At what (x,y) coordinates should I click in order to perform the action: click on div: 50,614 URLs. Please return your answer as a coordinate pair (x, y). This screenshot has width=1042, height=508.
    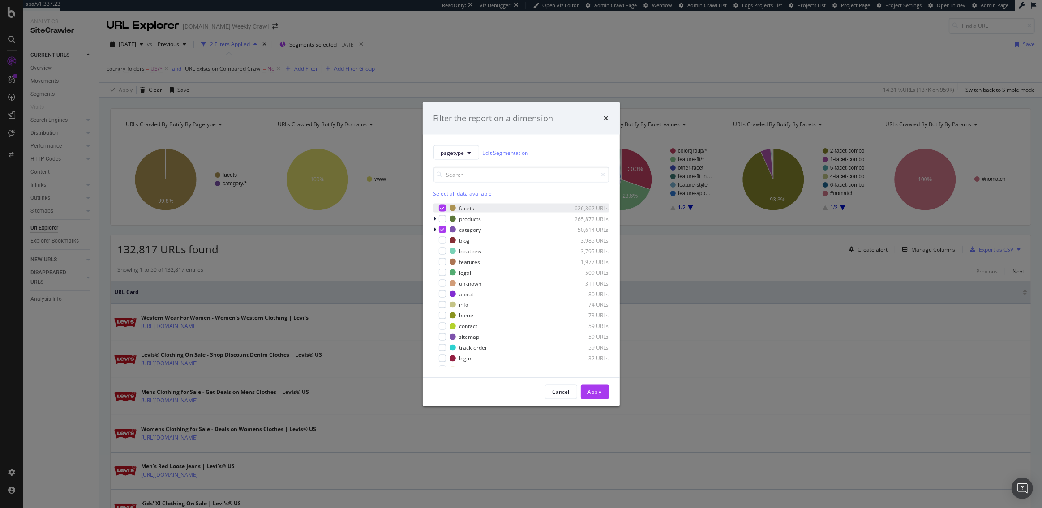
    Looking at the image, I should click on (587, 229).